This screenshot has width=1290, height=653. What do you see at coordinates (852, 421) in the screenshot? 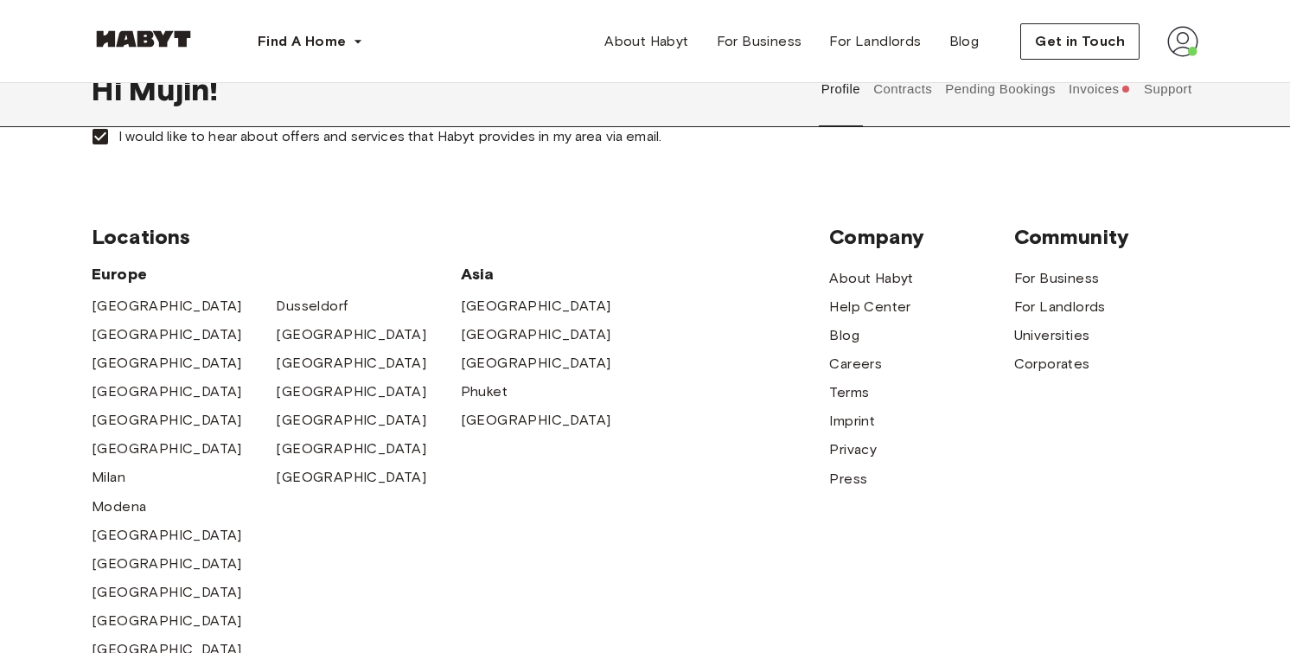
I see `span: Imprint` at bounding box center [852, 421].